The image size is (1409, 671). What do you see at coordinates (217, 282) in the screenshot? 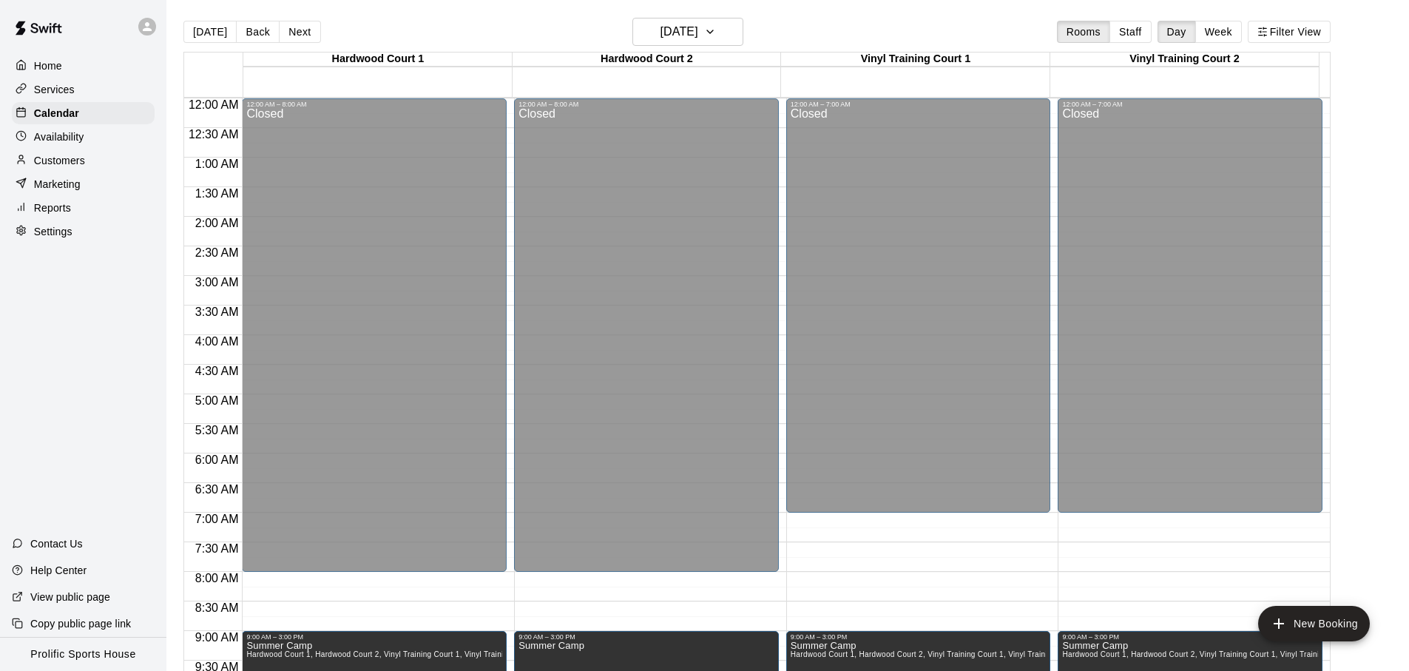
I see `span: 3:00 AM` at bounding box center [217, 282].